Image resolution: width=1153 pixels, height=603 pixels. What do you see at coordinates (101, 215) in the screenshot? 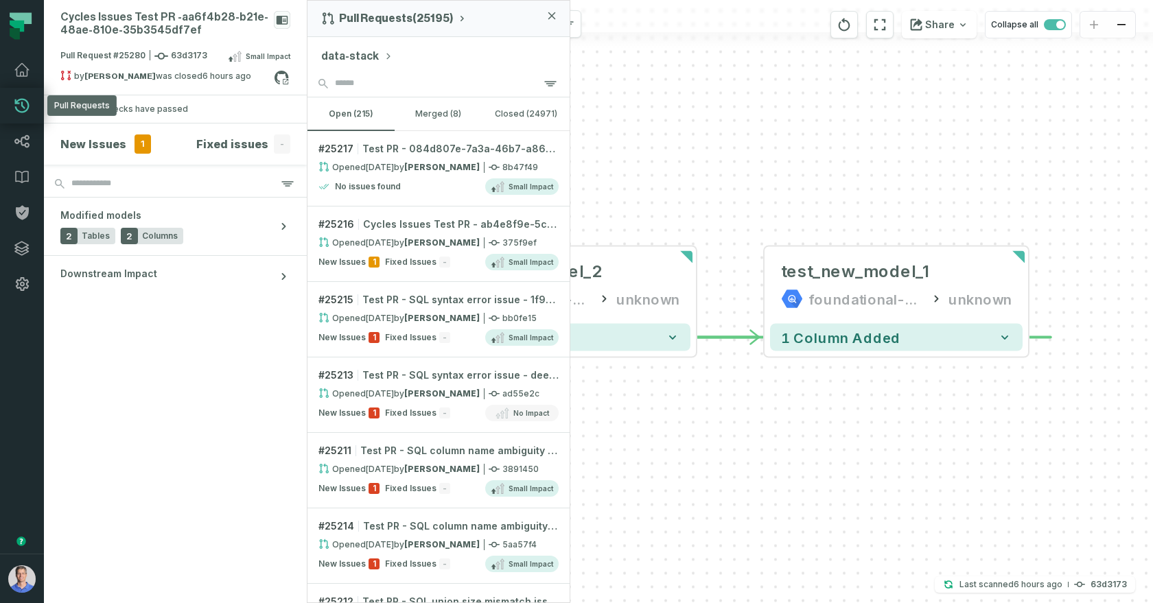
I see `span: Modified models` at bounding box center [101, 215].